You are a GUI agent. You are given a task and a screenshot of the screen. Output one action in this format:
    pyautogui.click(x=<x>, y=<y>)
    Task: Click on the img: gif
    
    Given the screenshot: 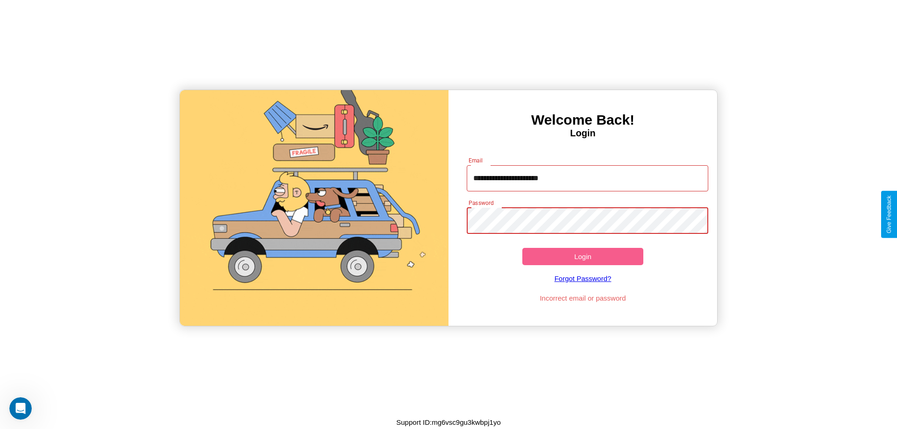 What is the action you would take?
    pyautogui.click(x=314, y=208)
    